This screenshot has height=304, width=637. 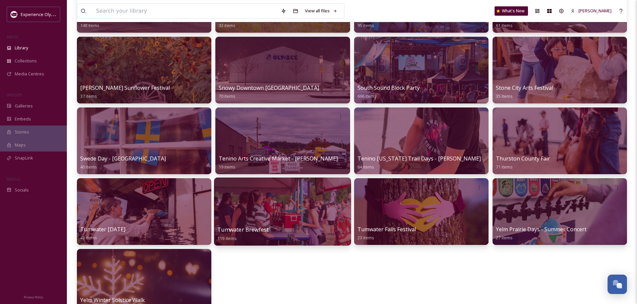 I want to click on span: Yelm Prairie Days - Summer Concert, so click(x=541, y=230).